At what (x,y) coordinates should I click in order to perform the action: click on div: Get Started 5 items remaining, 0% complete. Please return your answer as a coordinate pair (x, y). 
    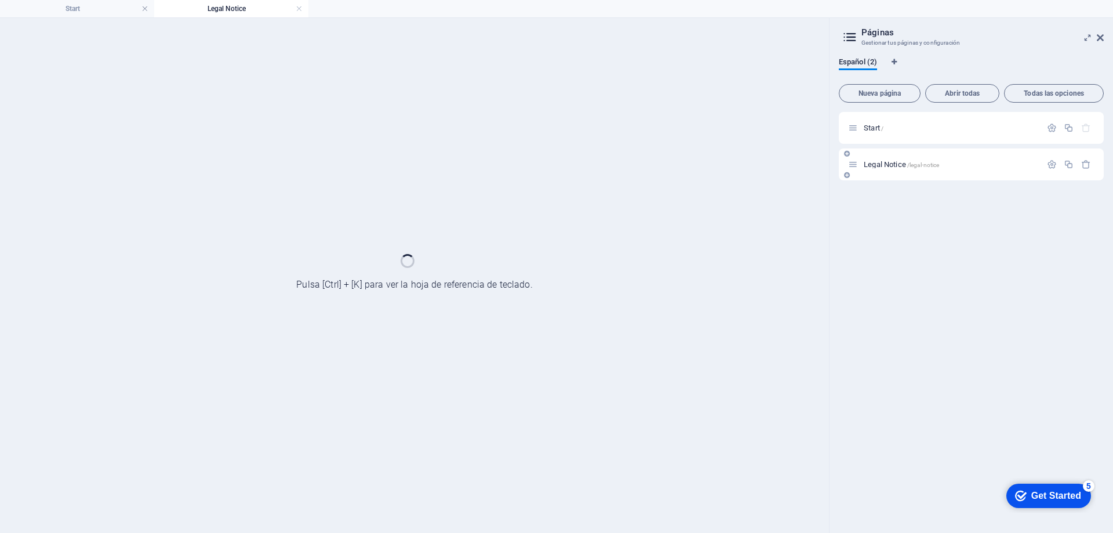
    Looking at the image, I should click on (52, 18).